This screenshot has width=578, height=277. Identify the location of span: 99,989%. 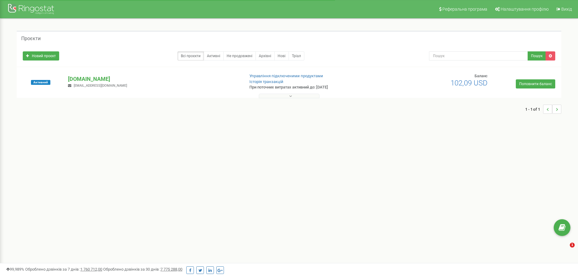
(15, 269).